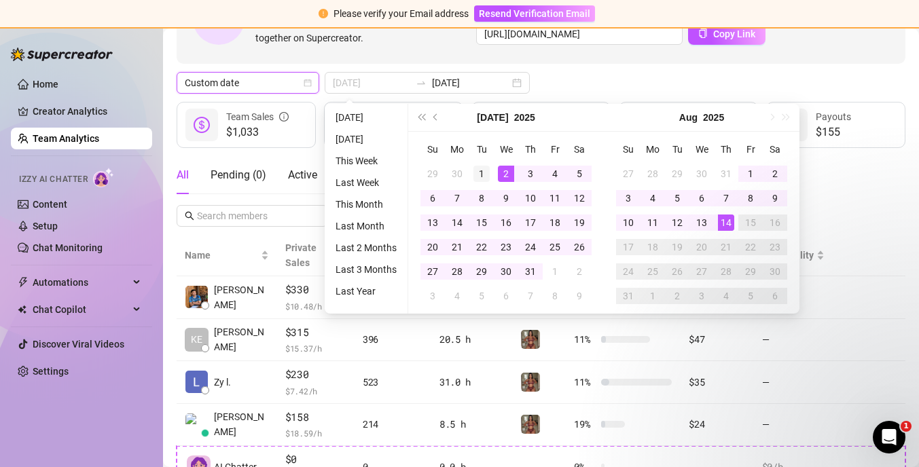  I want to click on td: 2025-09-03, so click(702, 296).